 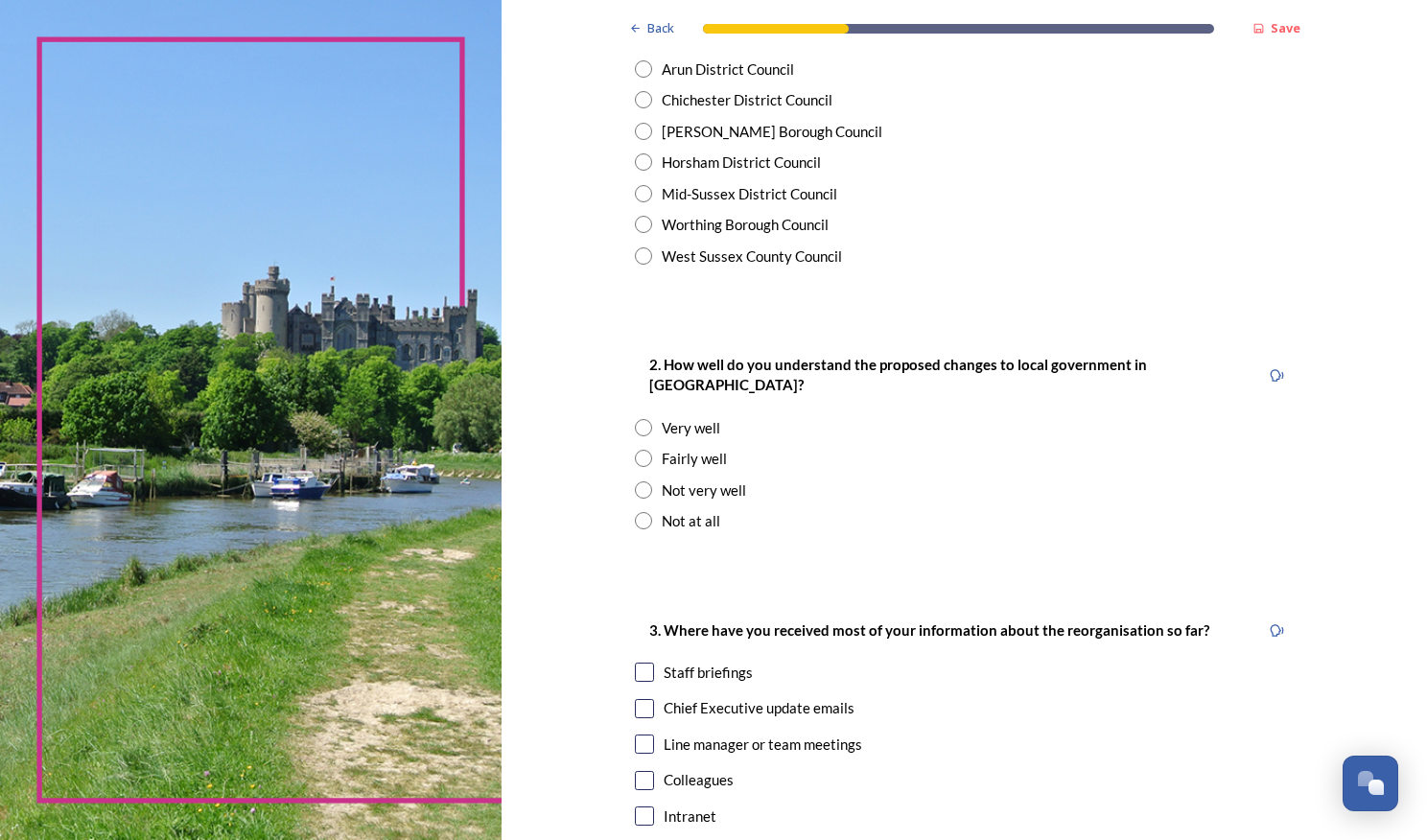 I want to click on div: Not at all, so click(x=691, y=520).